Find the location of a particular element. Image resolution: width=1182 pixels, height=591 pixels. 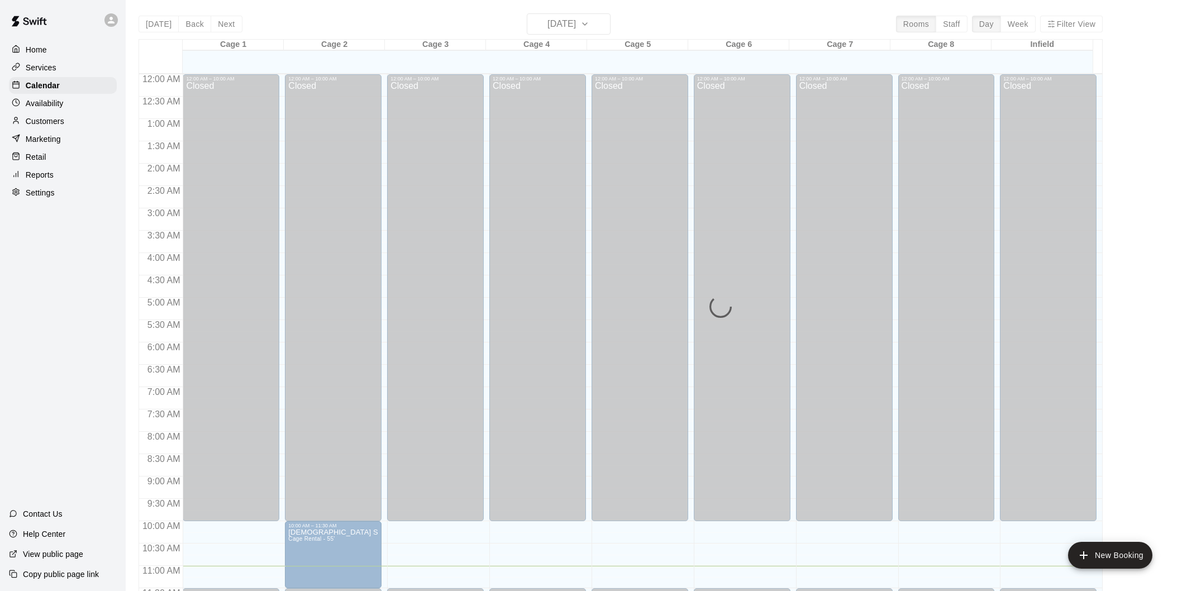

span: 5:00 AM is located at coordinates (164, 302).